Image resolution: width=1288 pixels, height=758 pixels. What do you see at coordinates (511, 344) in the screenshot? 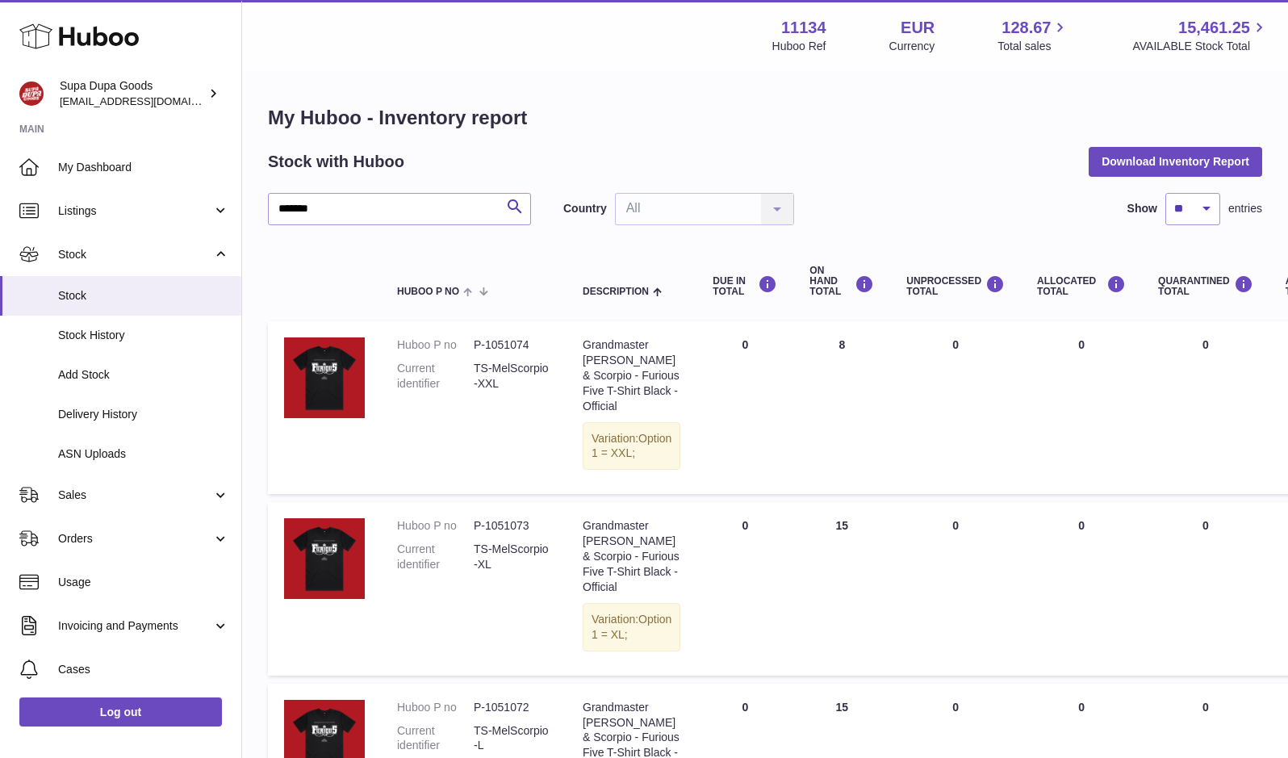
I see `dd: P-1051074` at bounding box center [511, 344].